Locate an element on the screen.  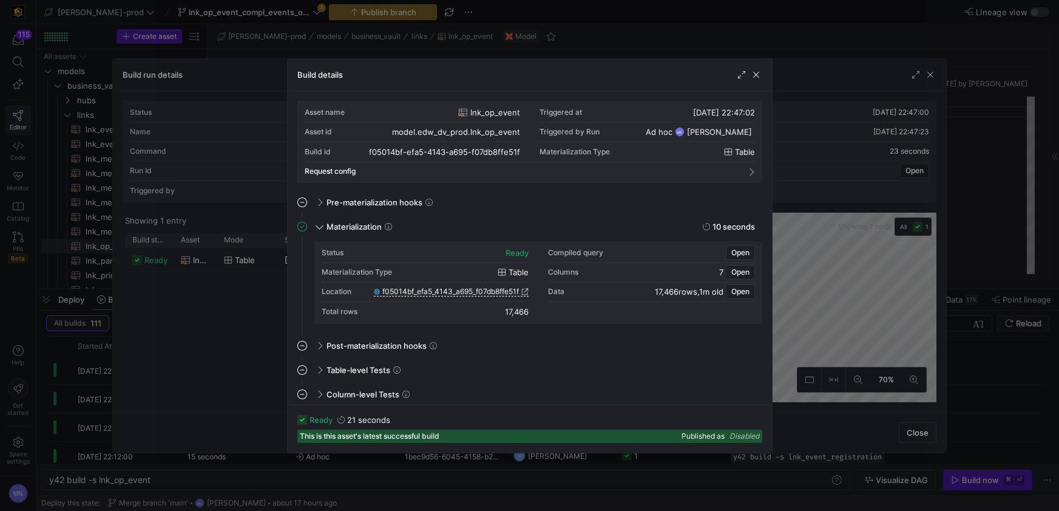
mat-panel-title: Request config is located at coordinates (523, 171).